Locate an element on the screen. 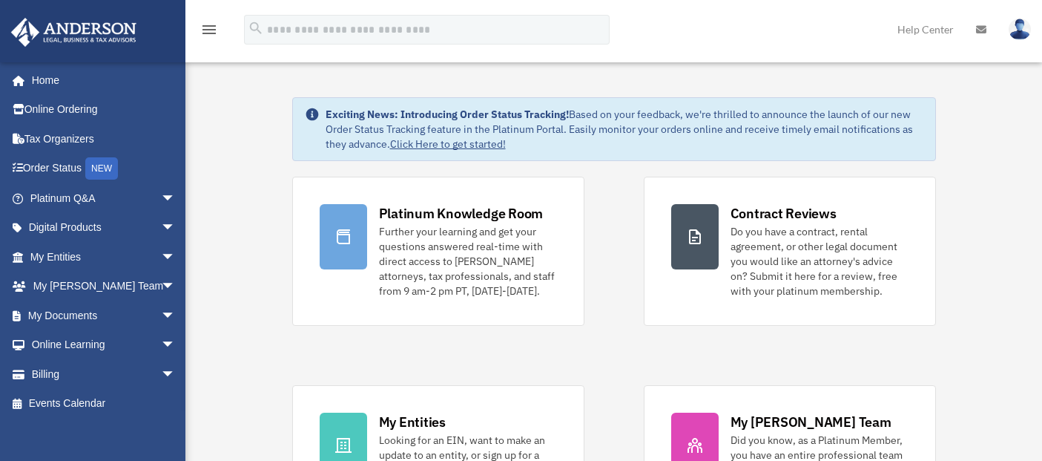 This screenshot has height=461, width=1042. a: Tax Organizers is located at coordinates (104, 139).